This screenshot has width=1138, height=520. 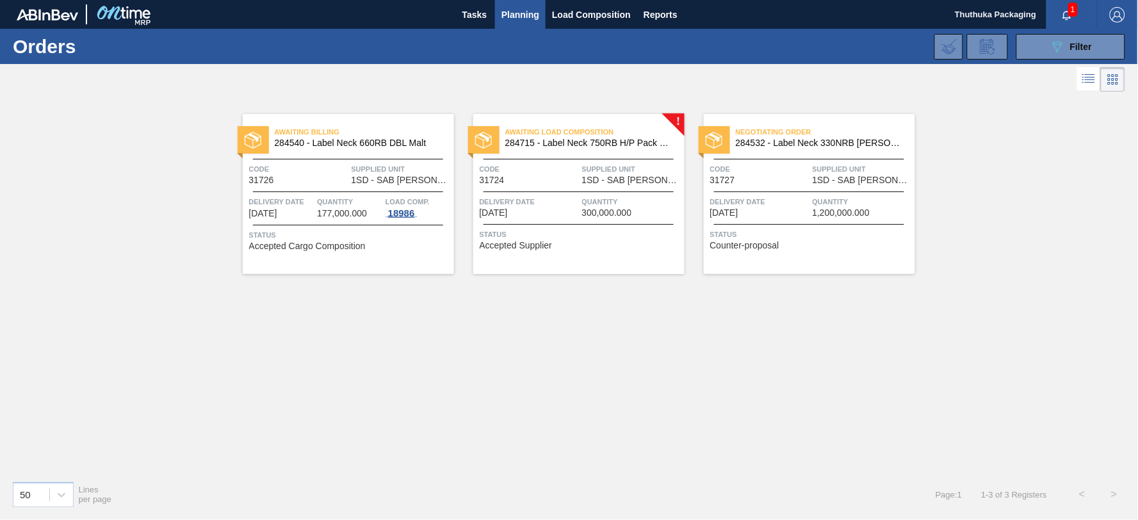 I want to click on a: Load Comp.18986, so click(x=418, y=207).